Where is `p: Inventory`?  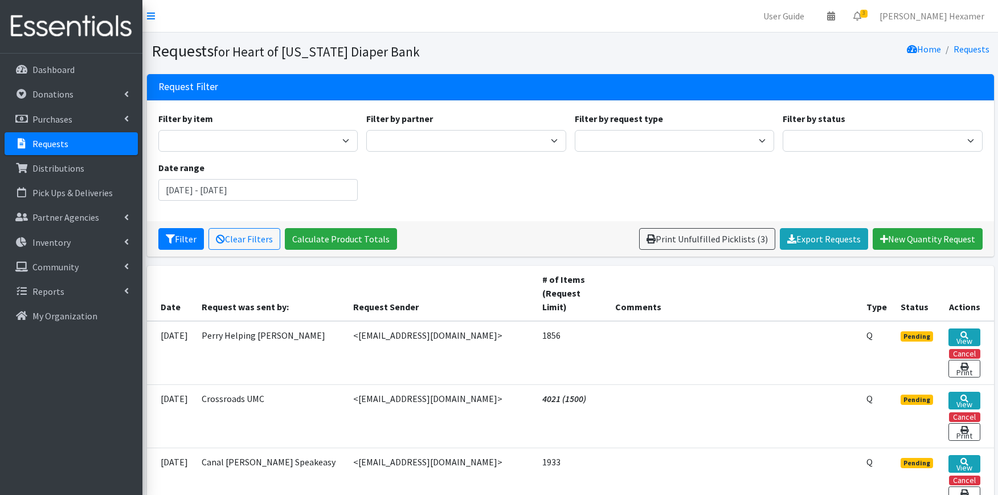 p: Inventory is located at coordinates (51, 242).